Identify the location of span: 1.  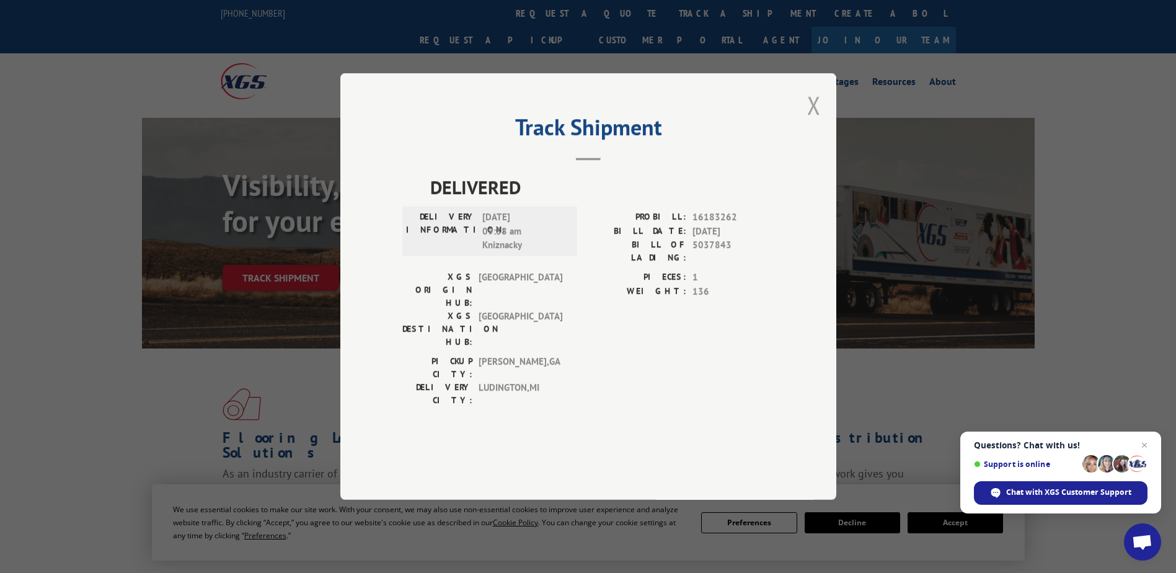
(734, 277).